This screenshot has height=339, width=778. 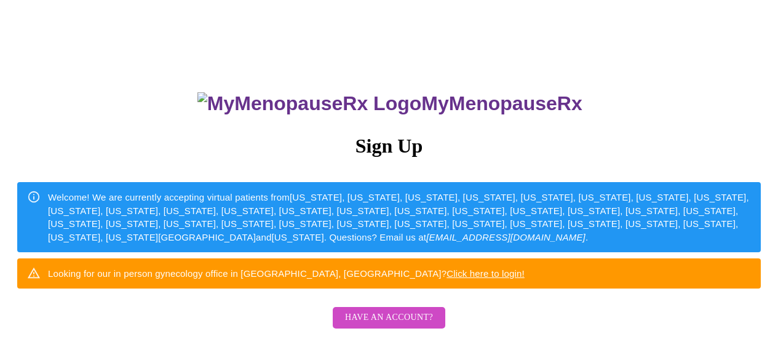 I want to click on h3: Sign Up, so click(x=389, y=146).